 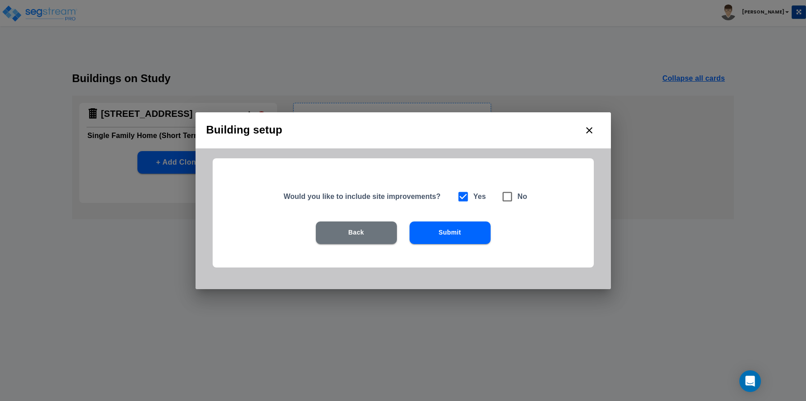 I want to click on h2: Building setup, so click(x=403, y=130).